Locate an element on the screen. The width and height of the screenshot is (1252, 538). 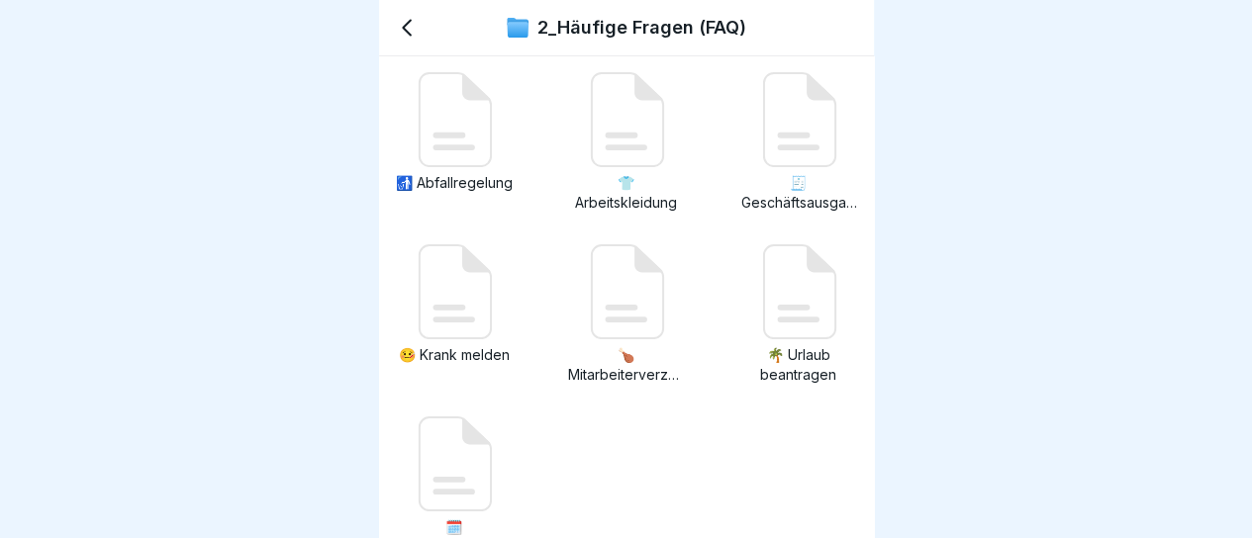
p: 🚮 Abfallregelung is located at coordinates (454, 183).